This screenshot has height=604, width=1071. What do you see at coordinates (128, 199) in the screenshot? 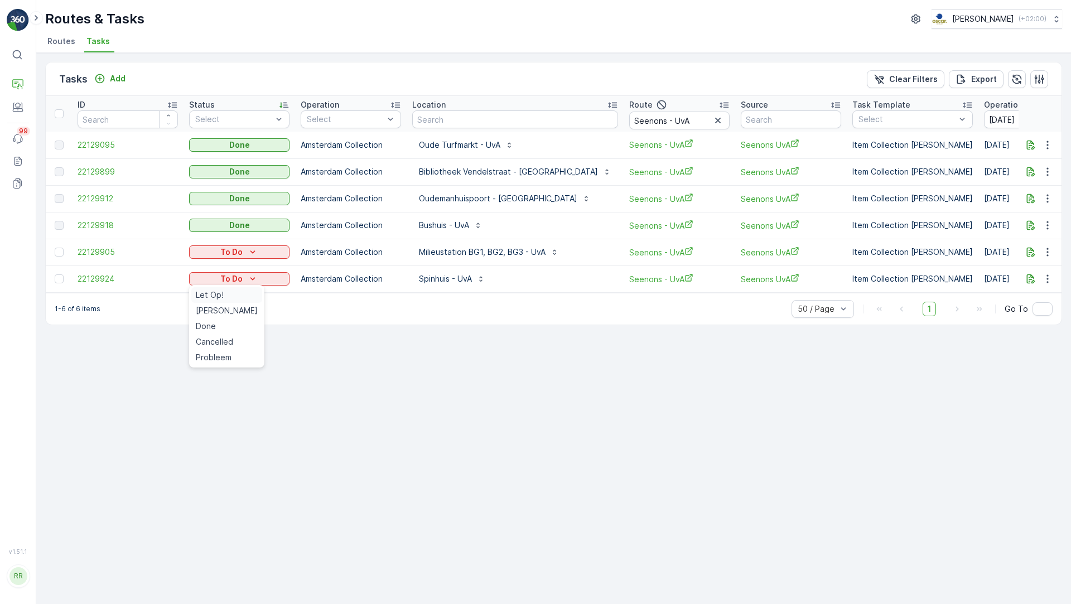
I see `span: 22129912` at bounding box center [128, 199].